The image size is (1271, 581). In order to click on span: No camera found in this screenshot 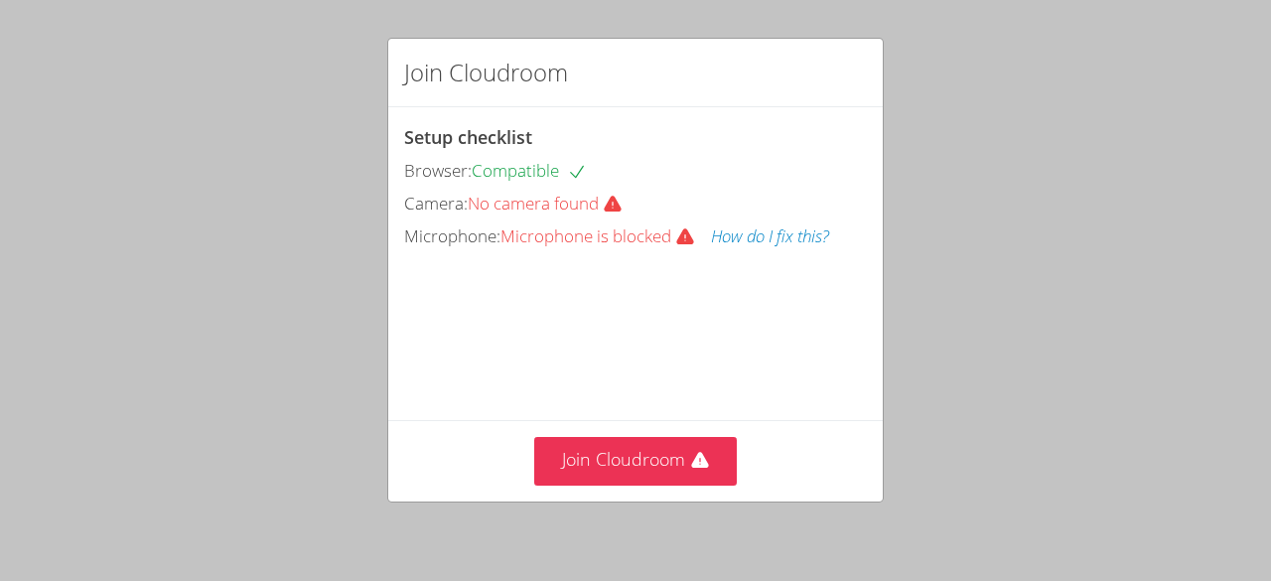, I will do `click(553, 203)`.